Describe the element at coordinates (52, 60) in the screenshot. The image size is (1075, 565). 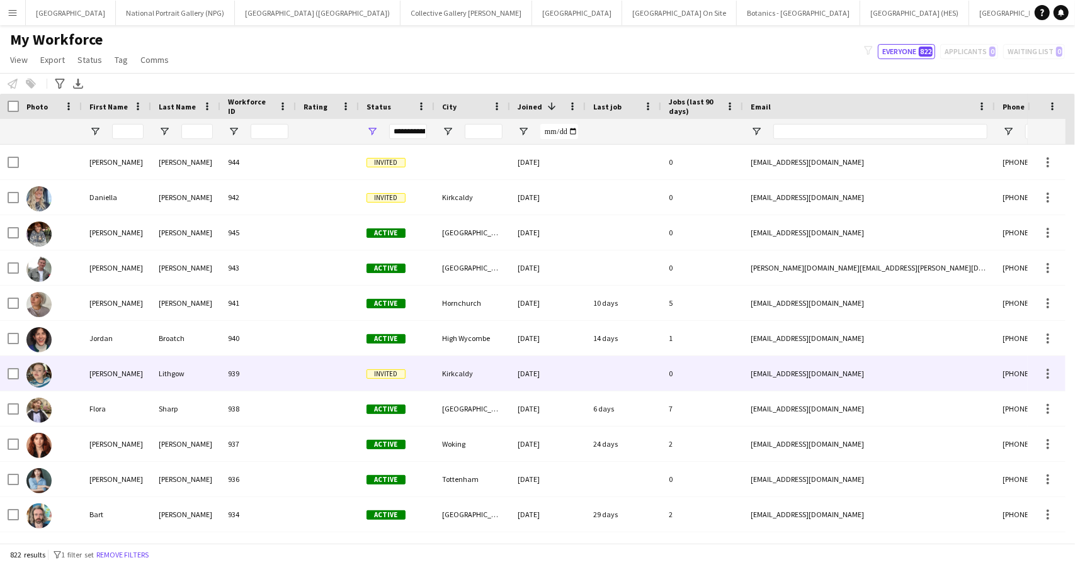
I see `a: Export` at that location.